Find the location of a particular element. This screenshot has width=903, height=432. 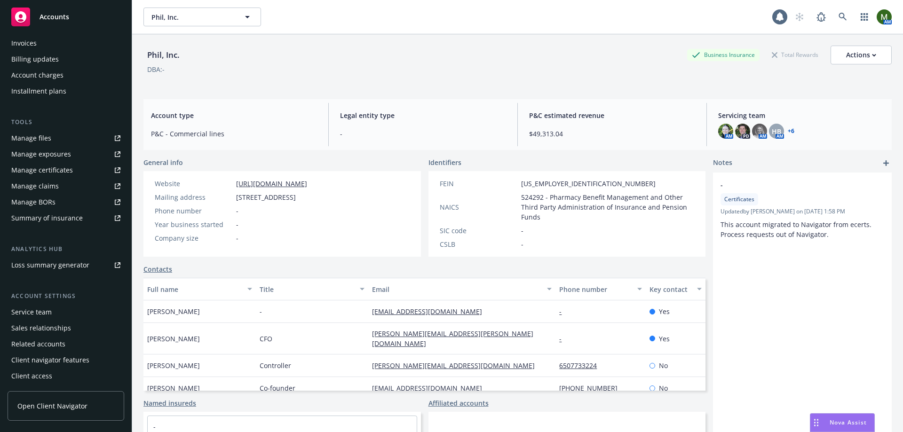

a: Billing updates is located at coordinates (66, 59).